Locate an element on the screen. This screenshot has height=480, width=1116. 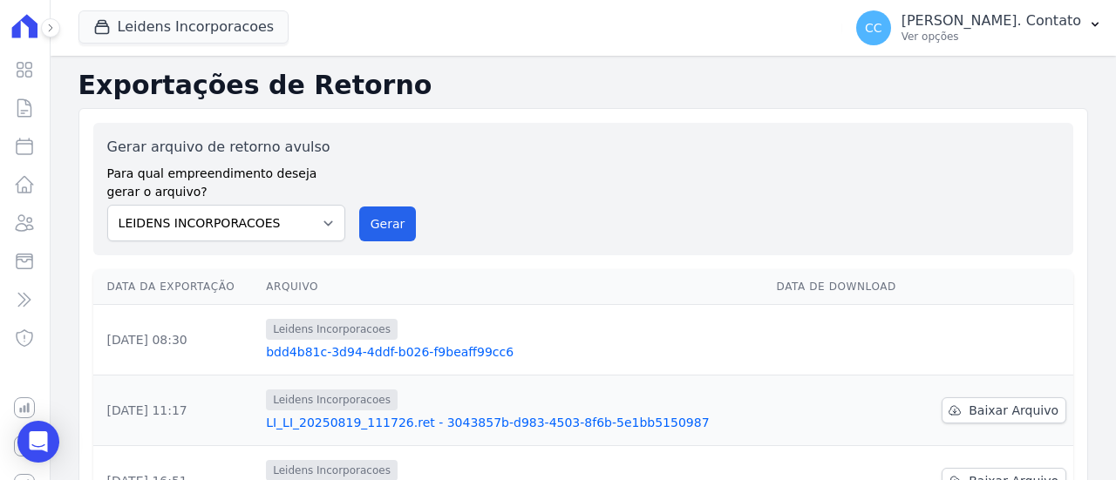
h2: Exportações de Retorno is located at coordinates (583, 85).